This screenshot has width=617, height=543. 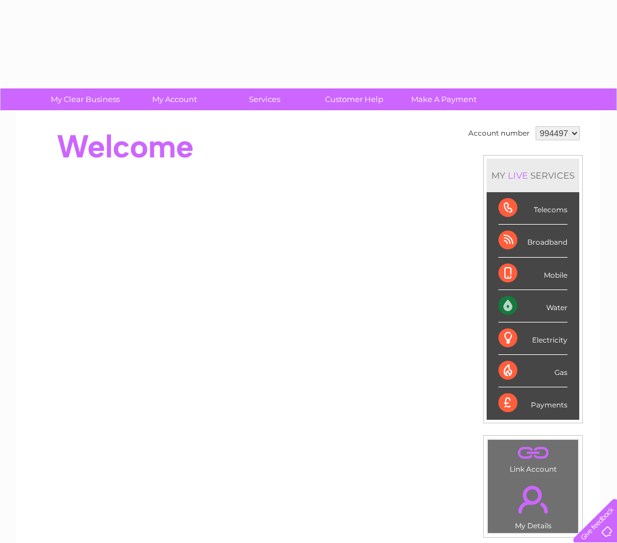 What do you see at coordinates (533, 175) in the screenshot?
I see `div: MY SERVICES` at bounding box center [533, 175].